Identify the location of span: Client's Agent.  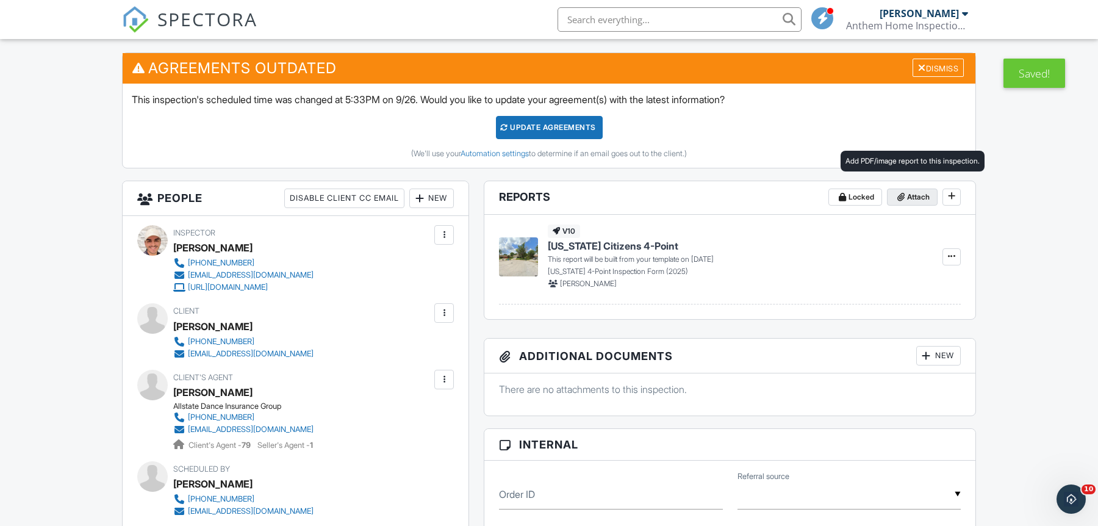
(203, 377).